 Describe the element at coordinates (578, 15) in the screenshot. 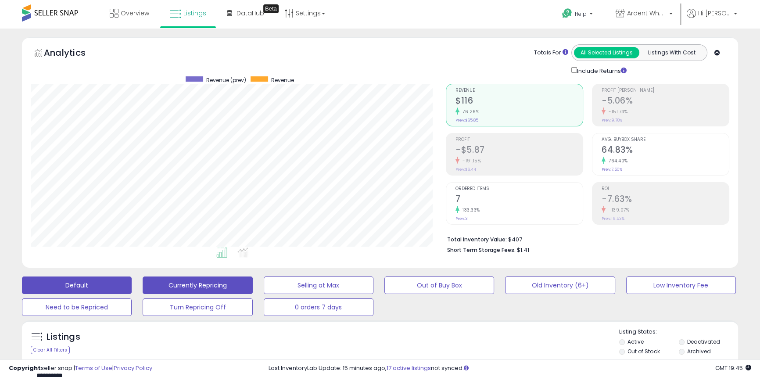

I see `a: Help` at that location.